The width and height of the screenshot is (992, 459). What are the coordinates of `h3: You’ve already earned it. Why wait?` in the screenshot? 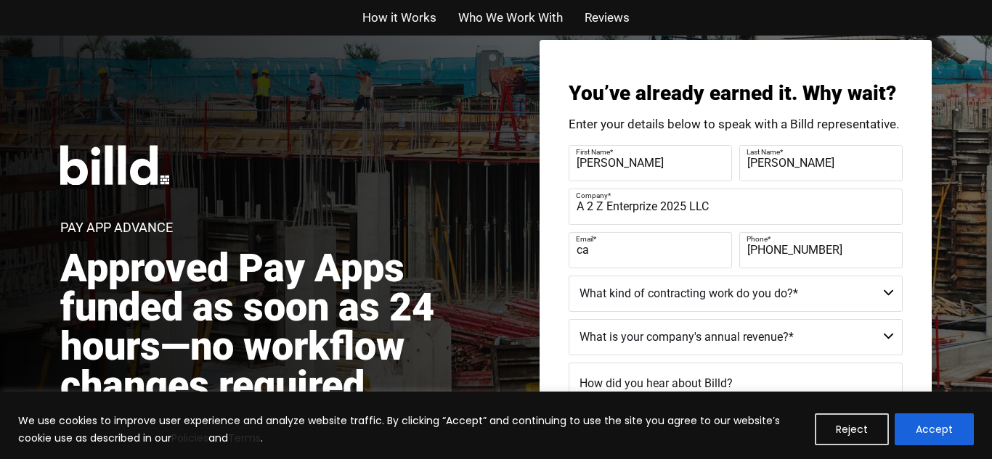 It's located at (735, 94).